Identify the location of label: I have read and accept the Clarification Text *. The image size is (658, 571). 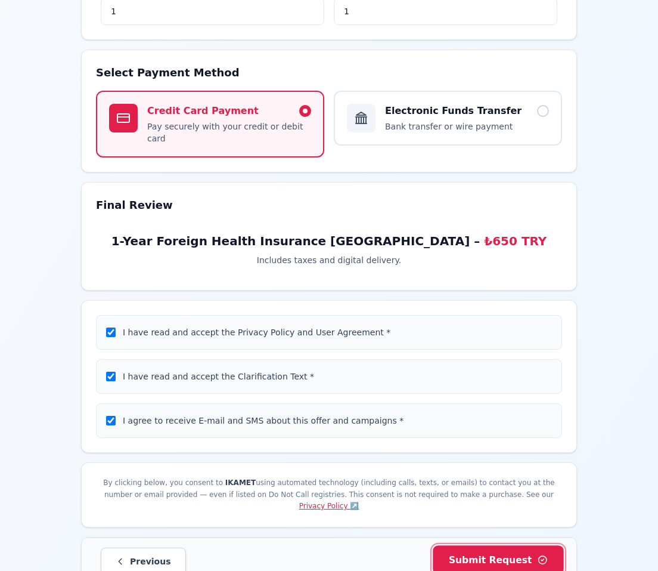
(218, 376).